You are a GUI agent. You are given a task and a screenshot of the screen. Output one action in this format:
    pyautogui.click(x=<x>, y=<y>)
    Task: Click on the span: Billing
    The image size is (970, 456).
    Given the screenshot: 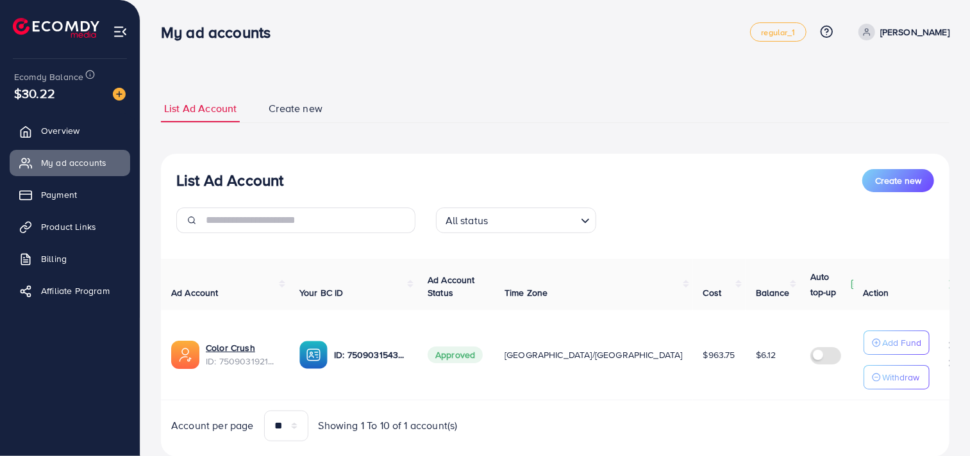 What is the action you would take?
    pyautogui.click(x=54, y=259)
    